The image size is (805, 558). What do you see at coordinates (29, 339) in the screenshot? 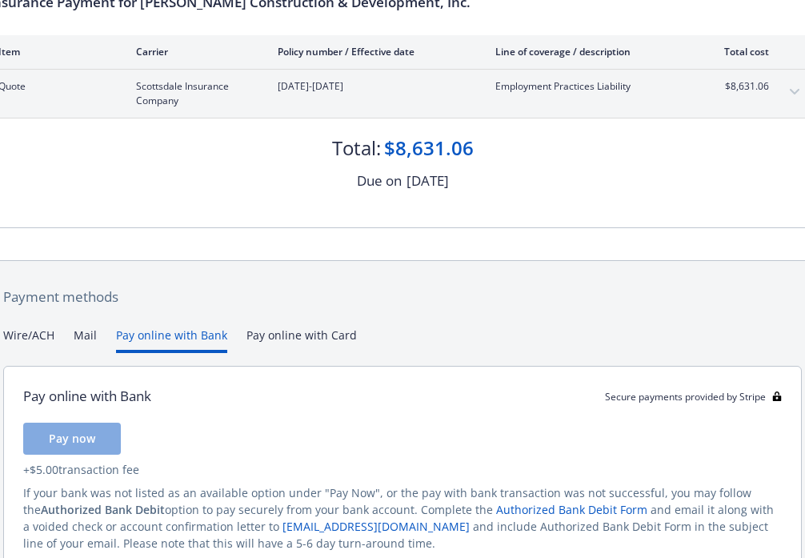
I see `button: Wire/ACH` at bounding box center [29, 339].